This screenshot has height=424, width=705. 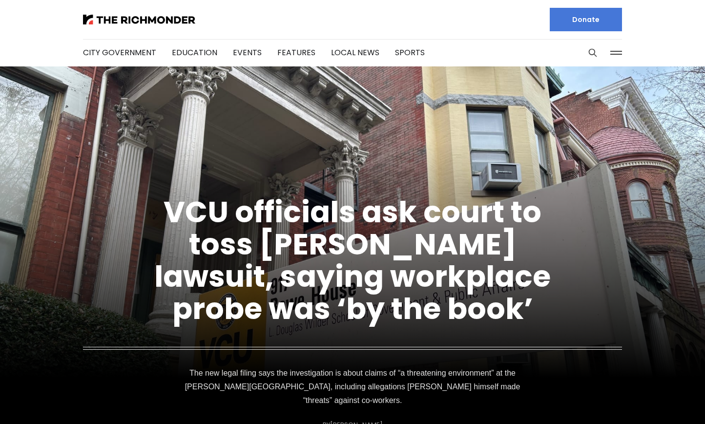 What do you see at coordinates (353, 387) in the screenshot?
I see `p: The new legal filing says the investigation is about claims of “a threatening environment” at the...` at bounding box center [353, 387].